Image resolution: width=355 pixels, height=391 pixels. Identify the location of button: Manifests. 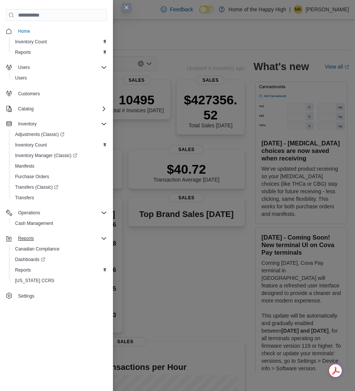
(60, 166).